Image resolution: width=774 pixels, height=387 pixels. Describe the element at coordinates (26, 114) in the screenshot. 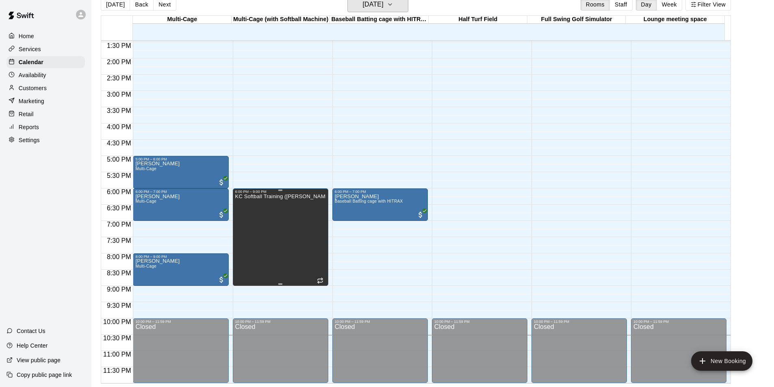

I see `p: Retail` at that location.